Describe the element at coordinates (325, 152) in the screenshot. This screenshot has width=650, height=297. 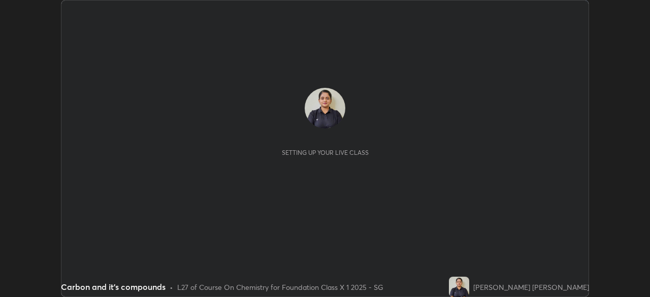
I see `div: Setting up your live class` at that location.